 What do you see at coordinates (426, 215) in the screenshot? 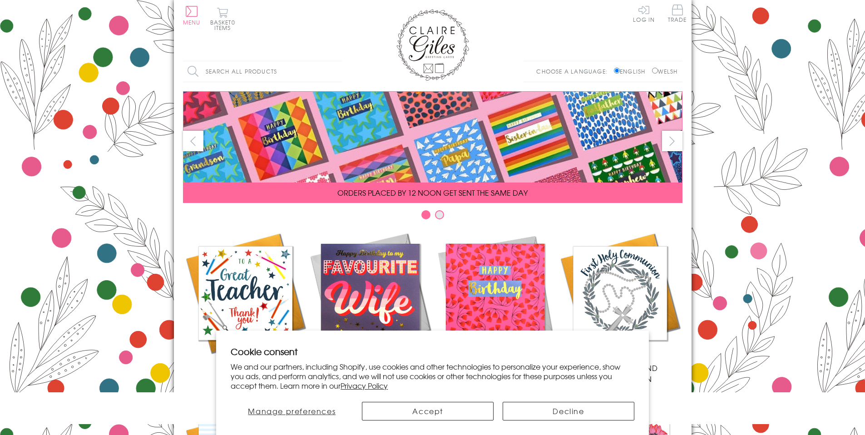
I see `button: Carousel Page 1 (Current Slide)` at bounding box center [426, 215].